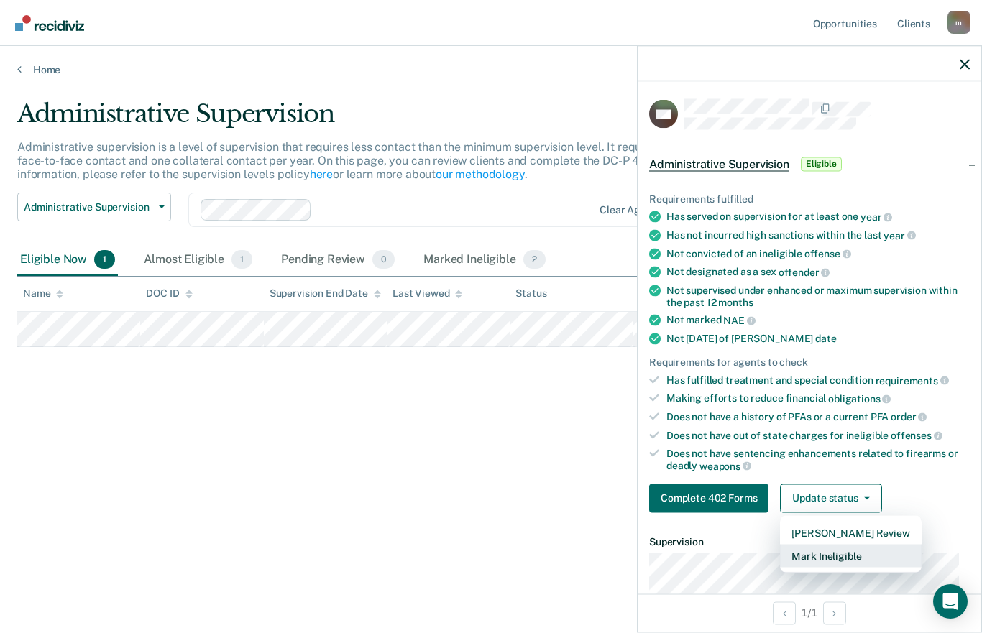 This screenshot has height=633, width=982. Describe the element at coordinates (809, 198) in the screenshot. I see `div: Requirements fulfilled` at that location.